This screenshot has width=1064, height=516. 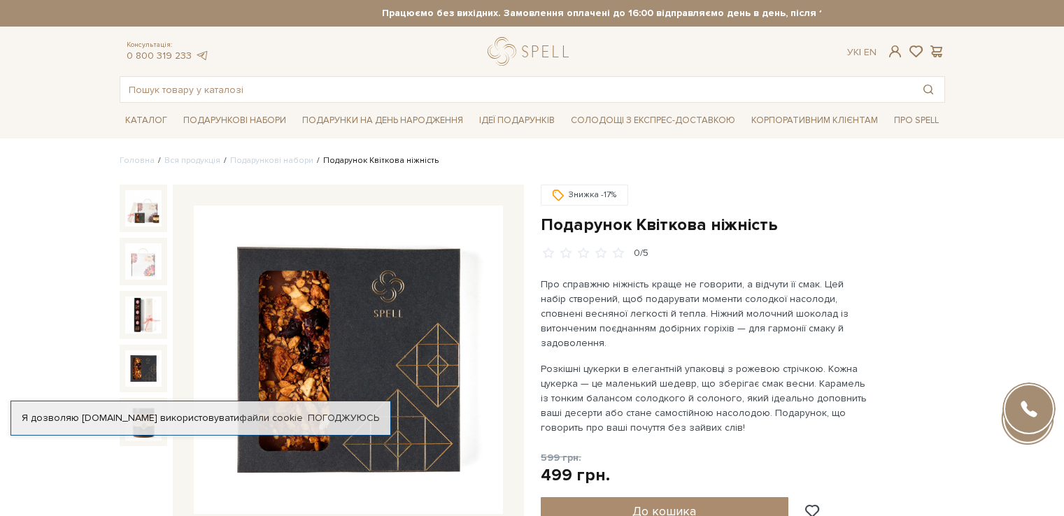 What do you see at coordinates (137, 160) in the screenshot?
I see `a: Головна` at bounding box center [137, 160].